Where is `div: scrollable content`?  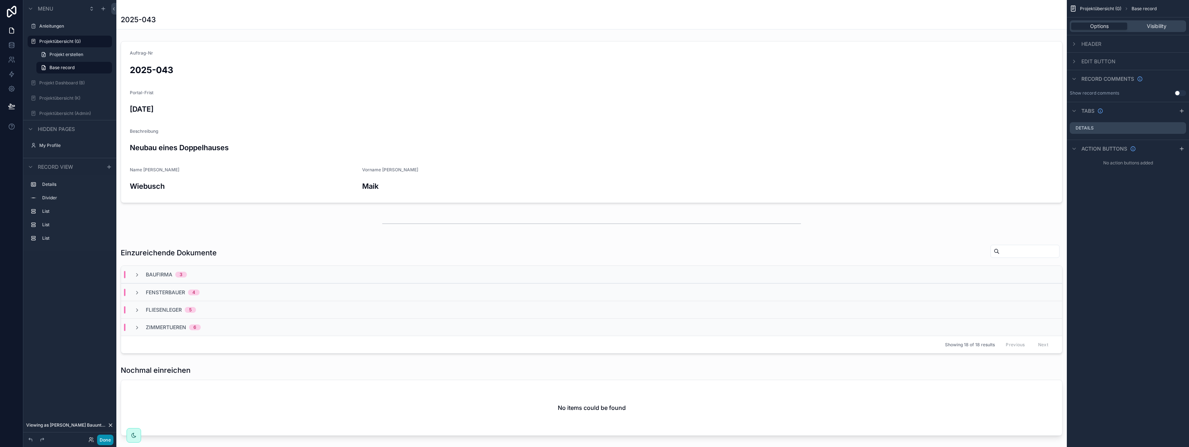
div: scrollable content is located at coordinates (70, 213).